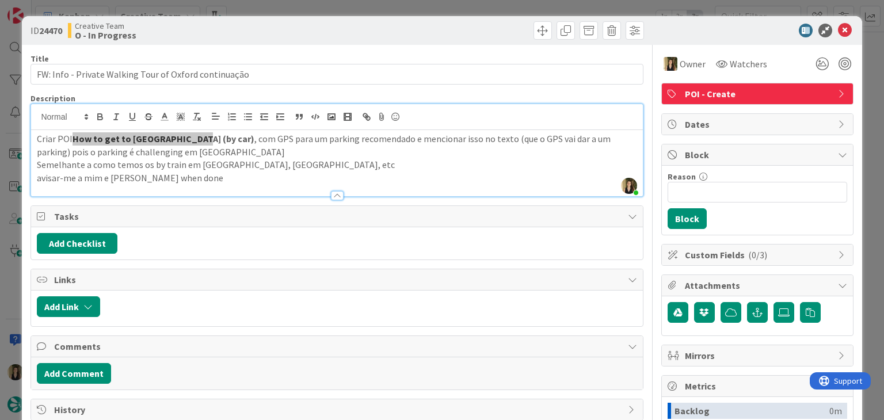 Image resolution: width=884 pixels, height=420 pixels. Describe the element at coordinates (681, 177) in the screenshot. I see `label: Reason` at that location.